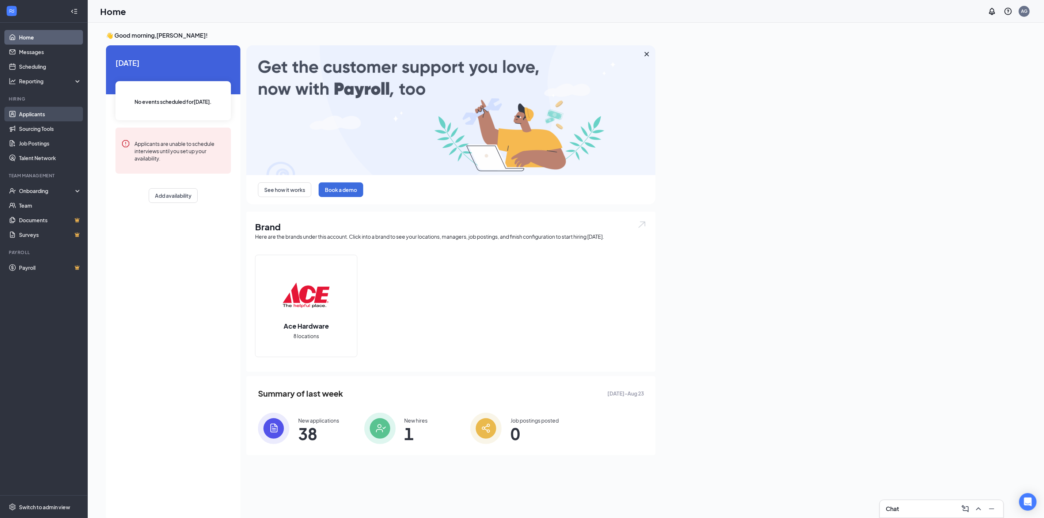 The width and height of the screenshot is (1044, 518). Describe the element at coordinates (50, 267) in the screenshot. I see `a: PayrollCrown` at that location.